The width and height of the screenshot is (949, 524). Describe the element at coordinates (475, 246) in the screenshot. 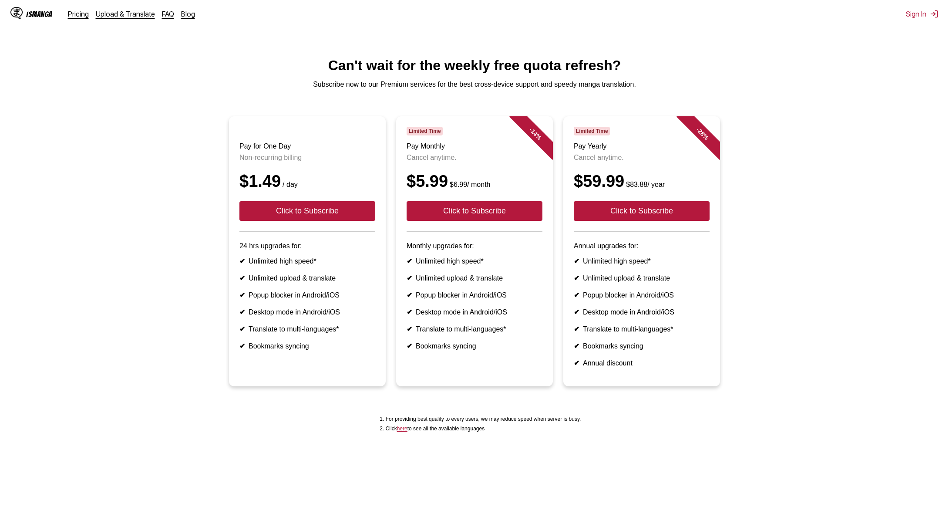

I see `p: Monthly upgrades for:` at that location.